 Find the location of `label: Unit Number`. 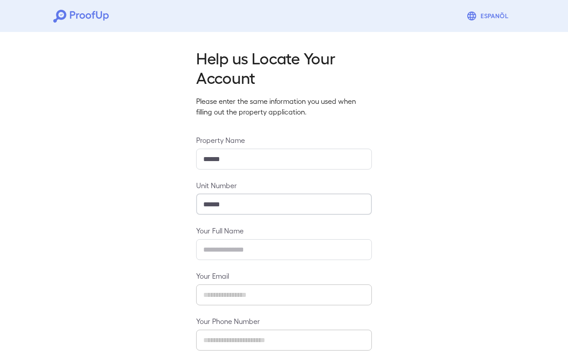

label: Unit Number is located at coordinates (284, 185).